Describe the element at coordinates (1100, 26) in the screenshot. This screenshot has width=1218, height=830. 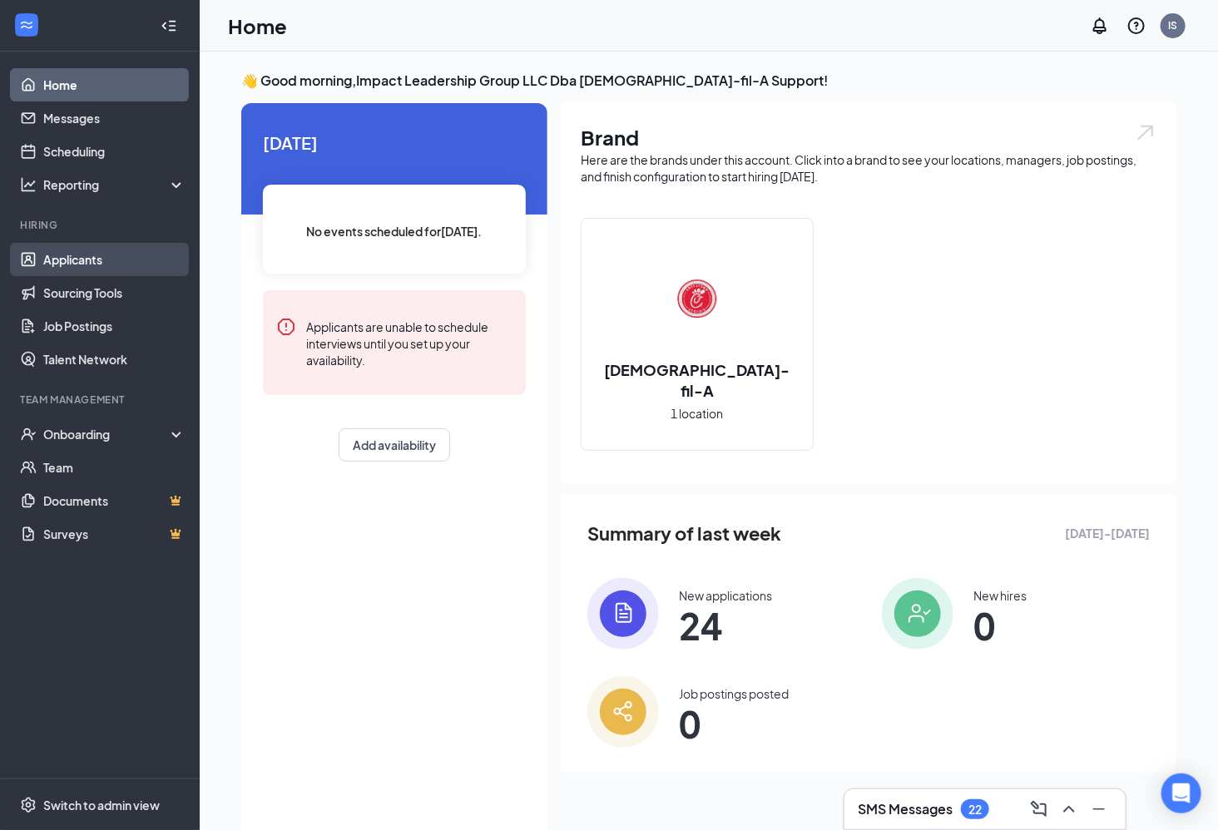
I see `svg: Notifications` at that location.